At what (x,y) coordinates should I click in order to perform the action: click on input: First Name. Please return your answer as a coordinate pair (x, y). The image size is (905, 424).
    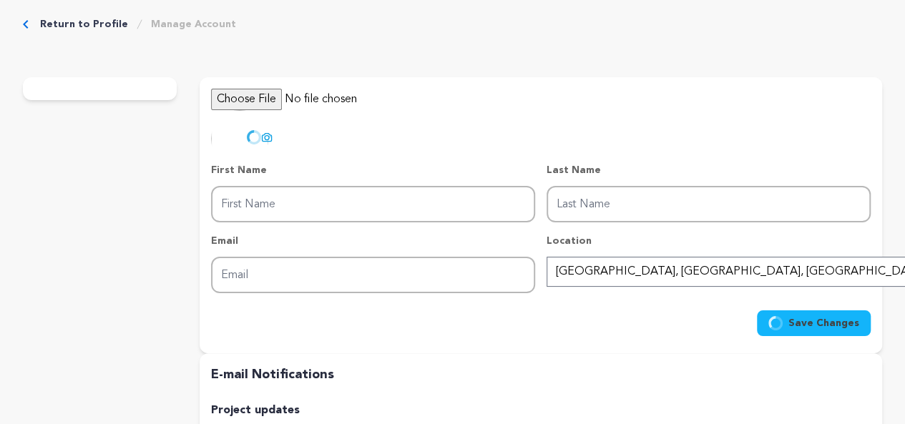
    Looking at the image, I should click on (373, 204).